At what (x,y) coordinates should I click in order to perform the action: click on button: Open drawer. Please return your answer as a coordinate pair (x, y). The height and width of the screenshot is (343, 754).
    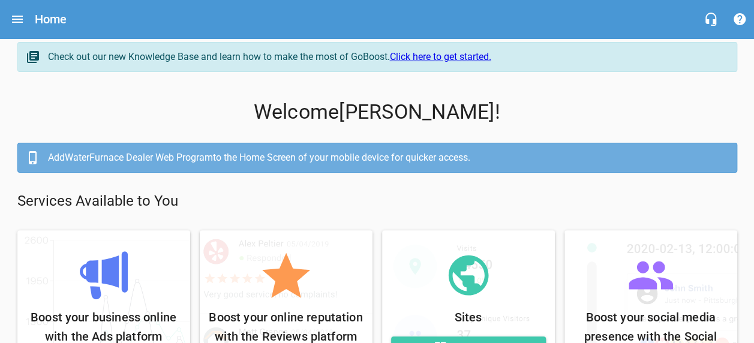
    Looking at the image, I should click on (17, 19).